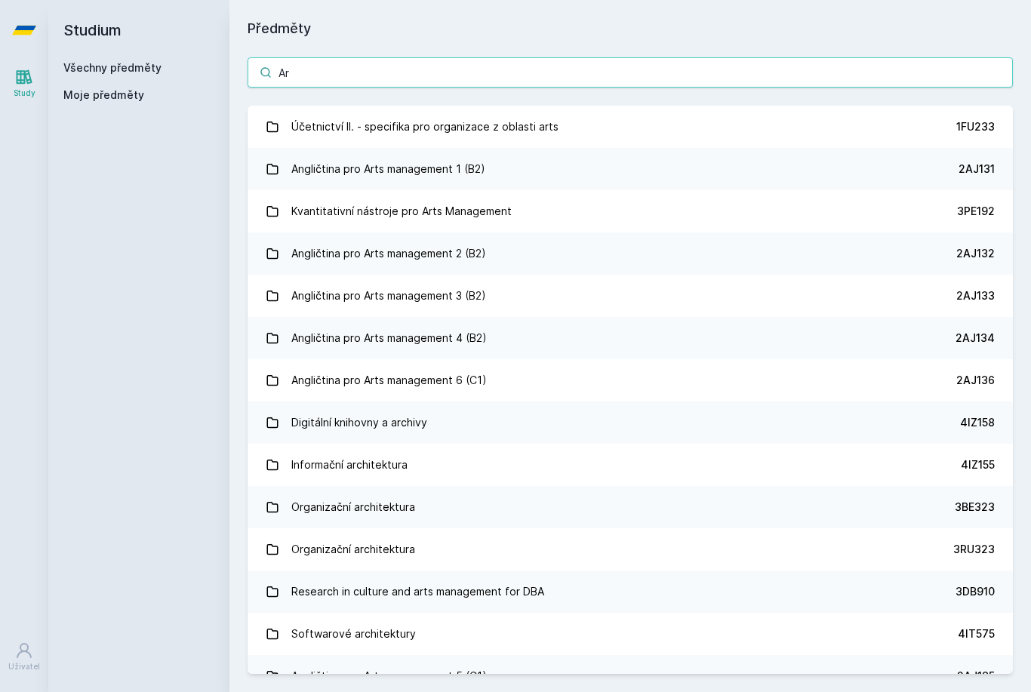 Image resolution: width=1031 pixels, height=692 pixels. Describe the element at coordinates (975, 254) in the screenshot. I see `div: 2AJ132` at that location.